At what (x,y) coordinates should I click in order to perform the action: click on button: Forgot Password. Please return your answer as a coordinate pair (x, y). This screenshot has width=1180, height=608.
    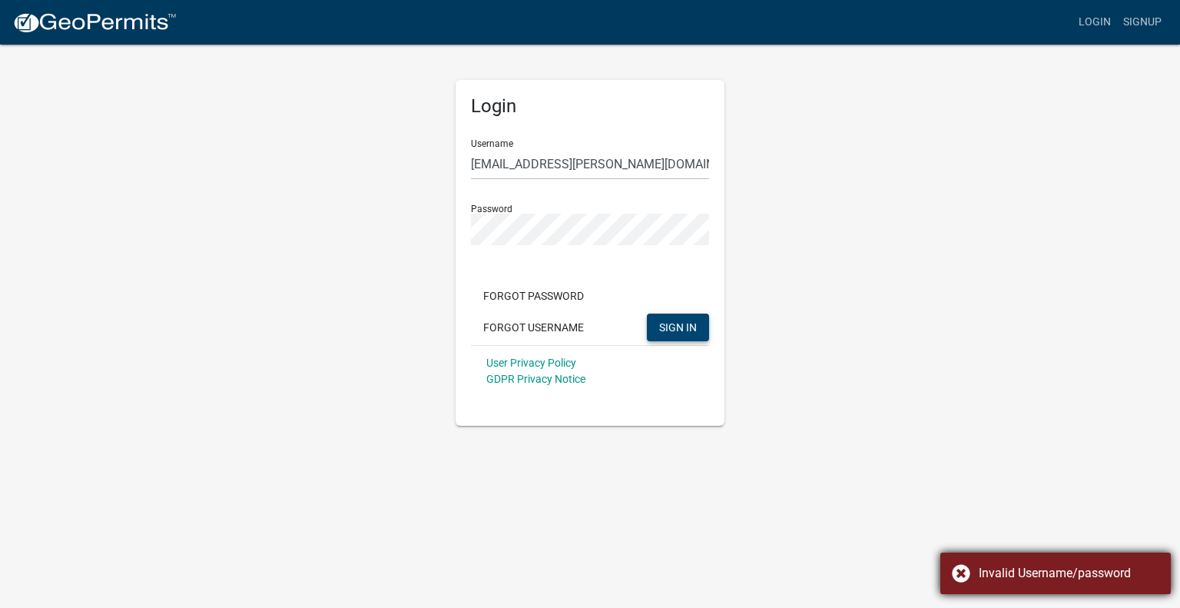
    Looking at the image, I should click on (533, 296).